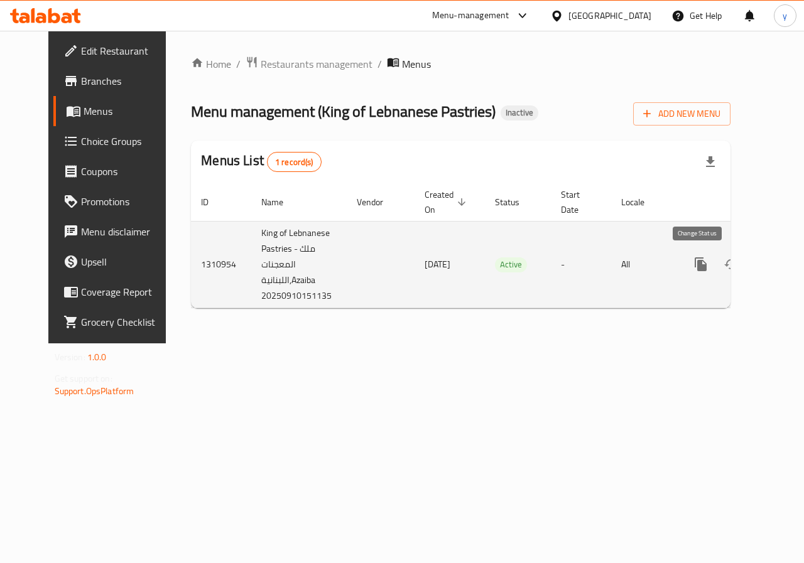  I want to click on span: Restaurants management, so click(316, 64).